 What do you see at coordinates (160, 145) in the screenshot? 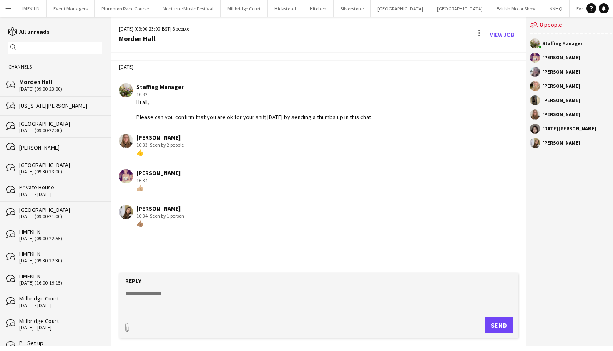
I see `div: 16:33` at bounding box center [160, 145].